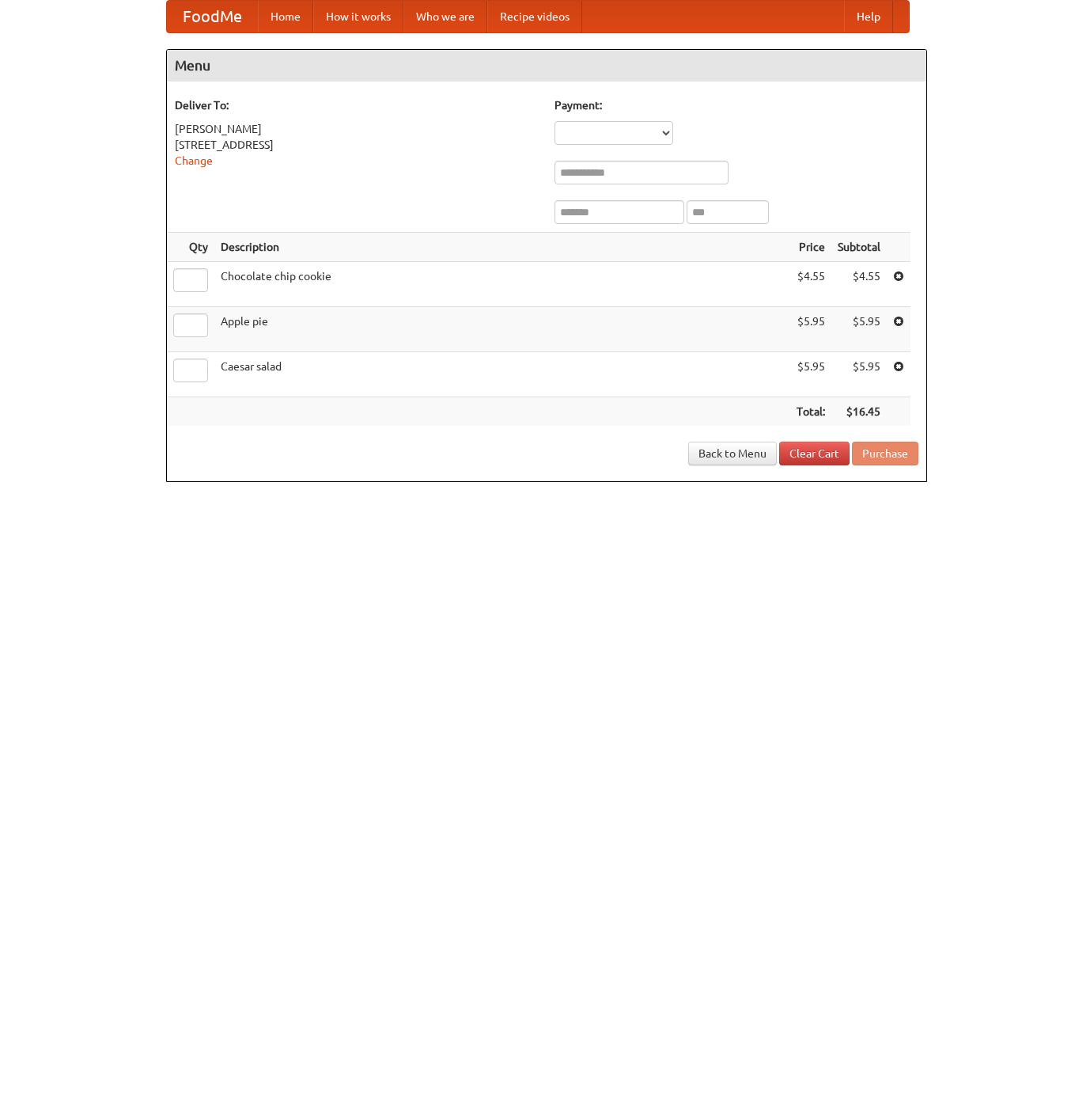 Image resolution: width=1075 pixels, height=1120 pixels. Describe the element at coordinates (212, 17) in the screenshot. I see `a: FoodMe` at that location.